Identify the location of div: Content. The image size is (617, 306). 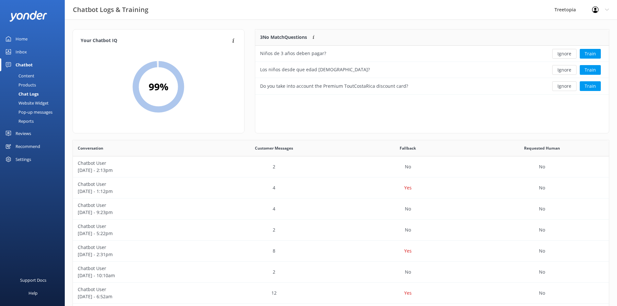
(19, 76).